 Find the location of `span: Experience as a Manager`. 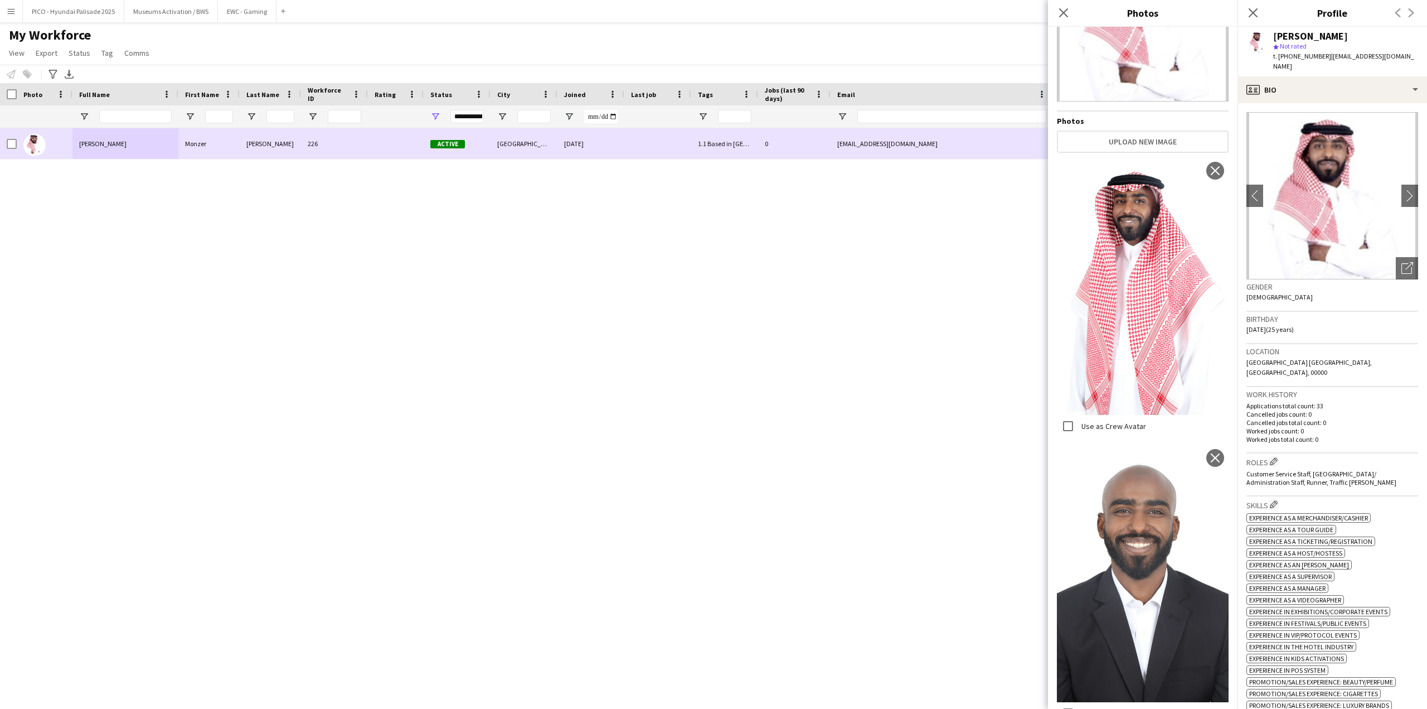

span: Experience as a Manager is located at coordinates (1288, 588).